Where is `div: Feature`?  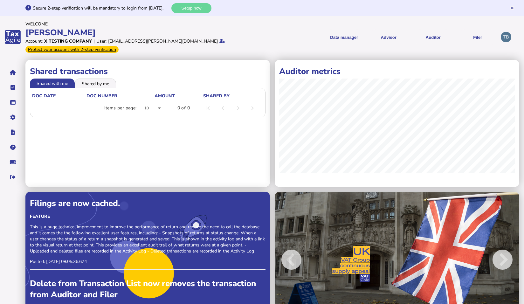 div: Feature is located at coordinates (148, 216).